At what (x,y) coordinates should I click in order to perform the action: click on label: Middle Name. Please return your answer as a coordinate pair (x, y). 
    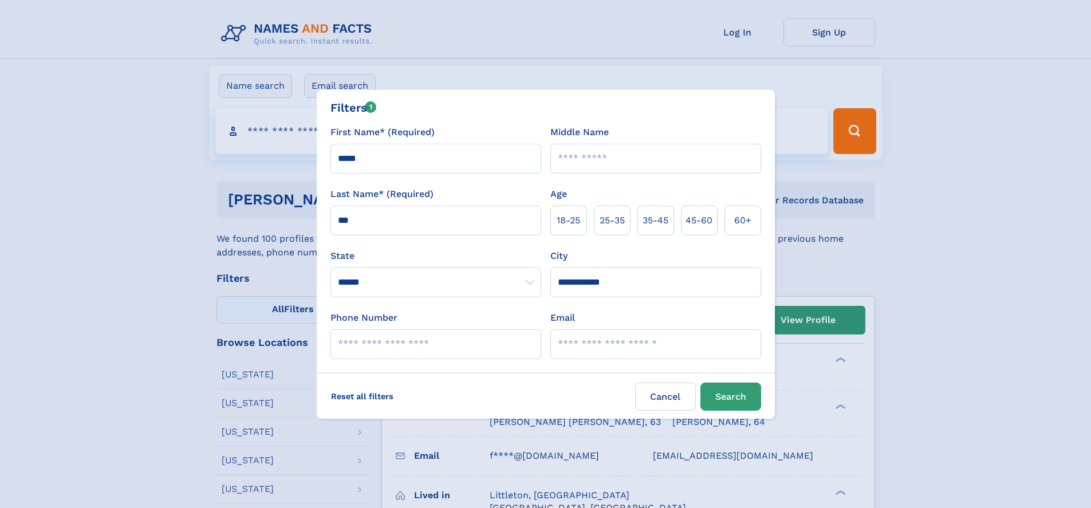
    Looking at the image, I should click on (580, 132).